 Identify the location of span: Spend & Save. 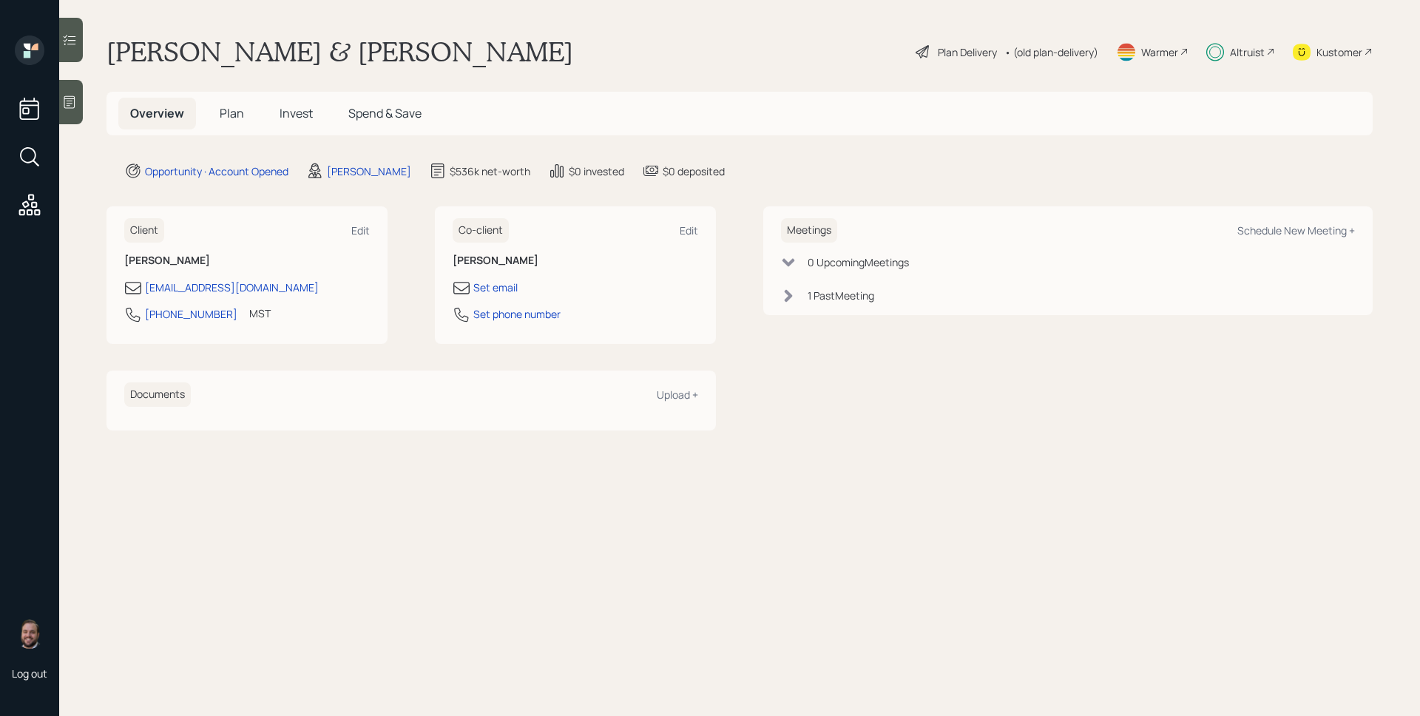
(385, 113).